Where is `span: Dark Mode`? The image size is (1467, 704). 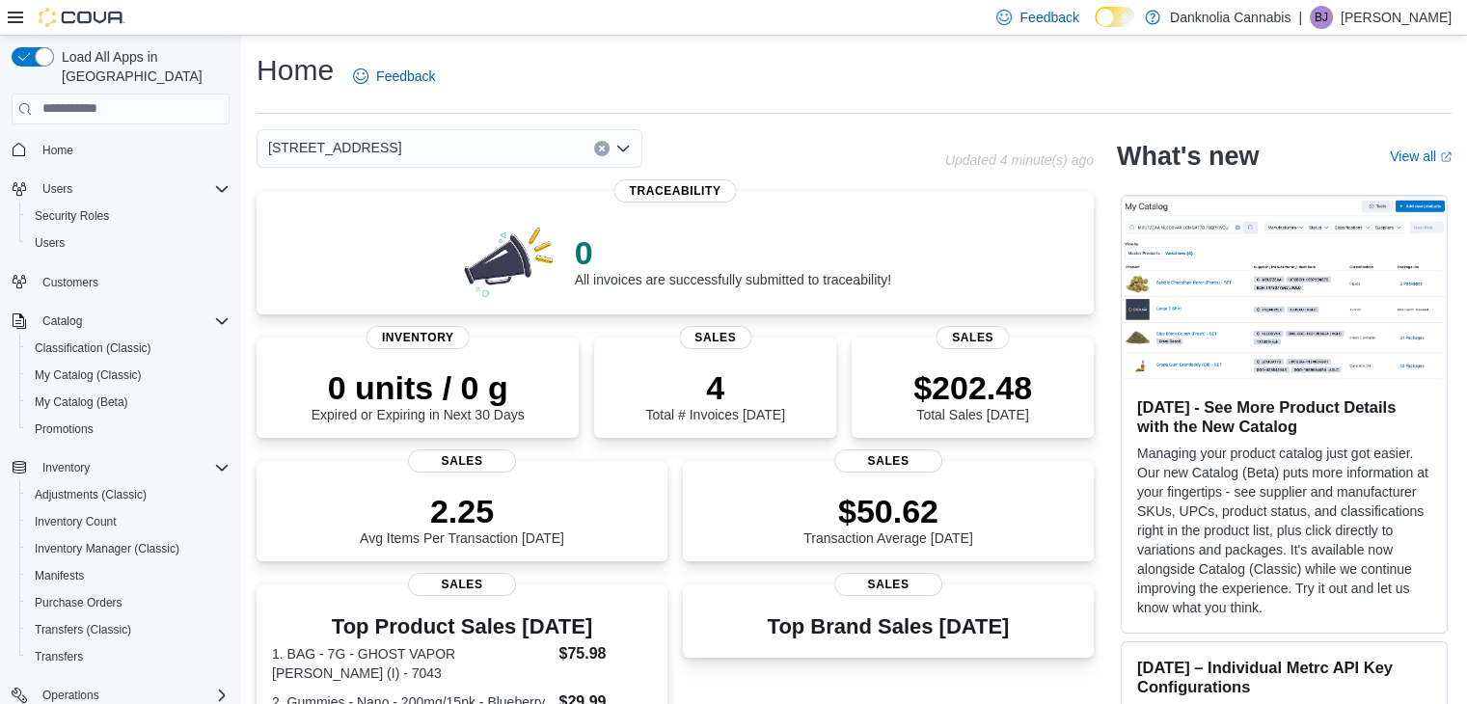 span: Dark Mode is located at coordinates (1095, 27).